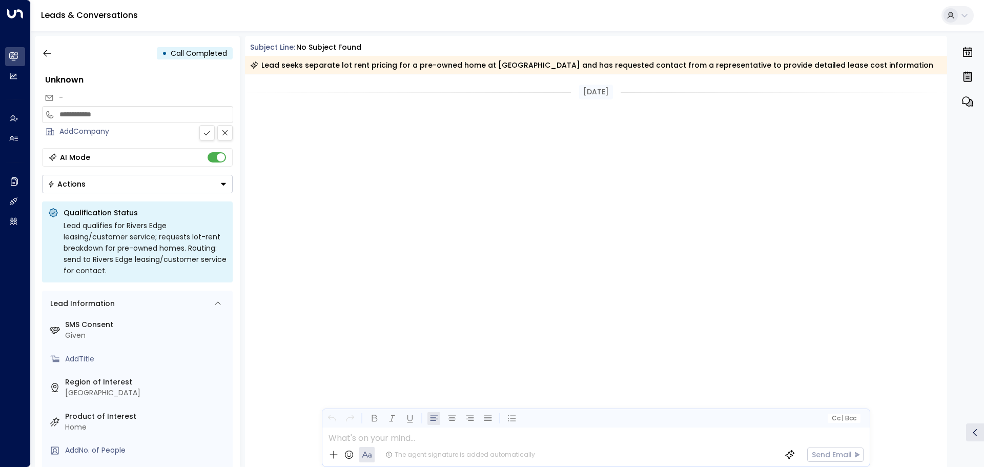  I want to click on div: AddNo. of People, so click(147, 450).